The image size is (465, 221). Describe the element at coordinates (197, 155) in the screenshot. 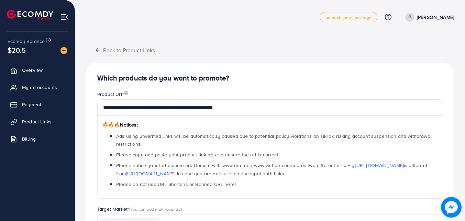

I see `span: Please copy and paste your product link here to ensure the url is correct.` at that location.